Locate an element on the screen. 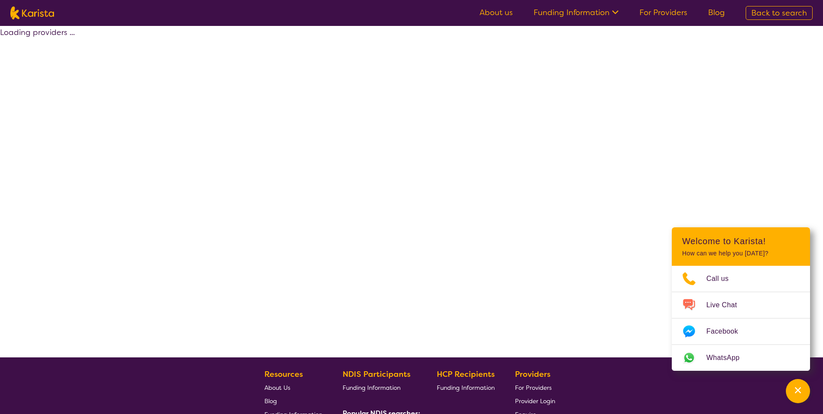 The height and width of the screenshot is (414, 823). a: Back to search is located at coordinates (779, 13).